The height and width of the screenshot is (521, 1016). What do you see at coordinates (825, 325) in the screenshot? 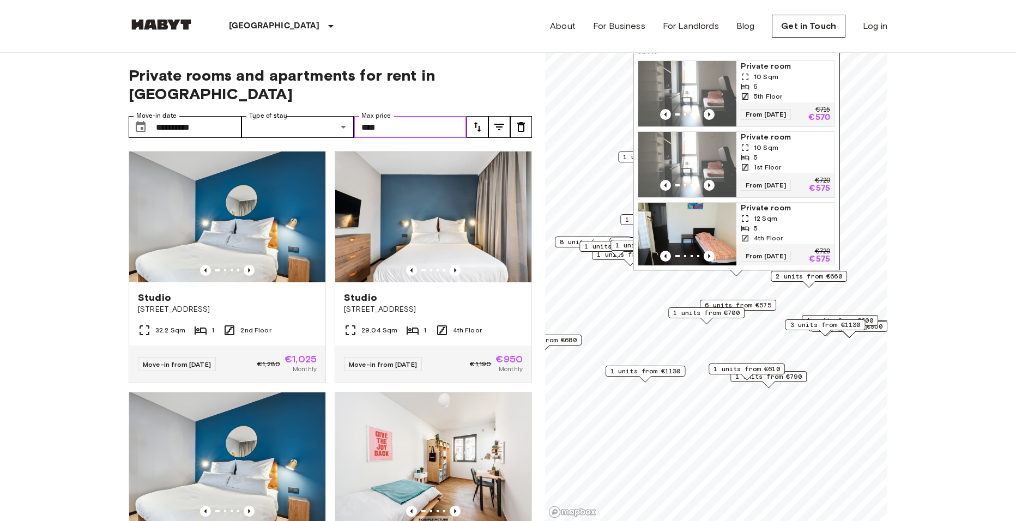
I see `span: 3 units from €1130` at bounding box center [825, 325].